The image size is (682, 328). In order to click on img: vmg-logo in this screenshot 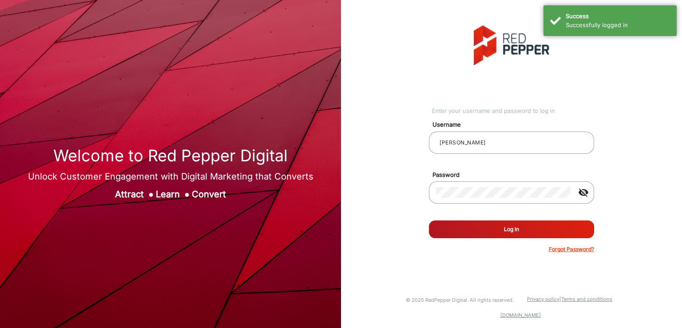, I will do `click(511, 45)`.